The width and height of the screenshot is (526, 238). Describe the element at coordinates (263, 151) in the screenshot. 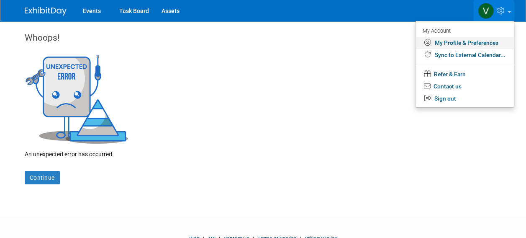

I see `div: An unexpected error has occurred.` at that location.